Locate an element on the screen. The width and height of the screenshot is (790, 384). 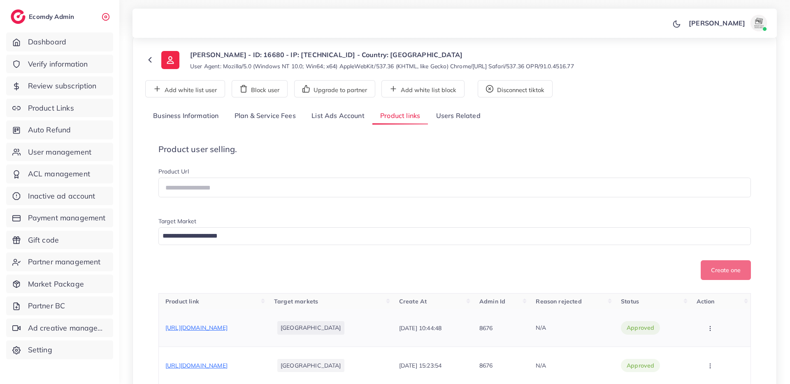
span: Market Package is located at coordinates (56, 284).